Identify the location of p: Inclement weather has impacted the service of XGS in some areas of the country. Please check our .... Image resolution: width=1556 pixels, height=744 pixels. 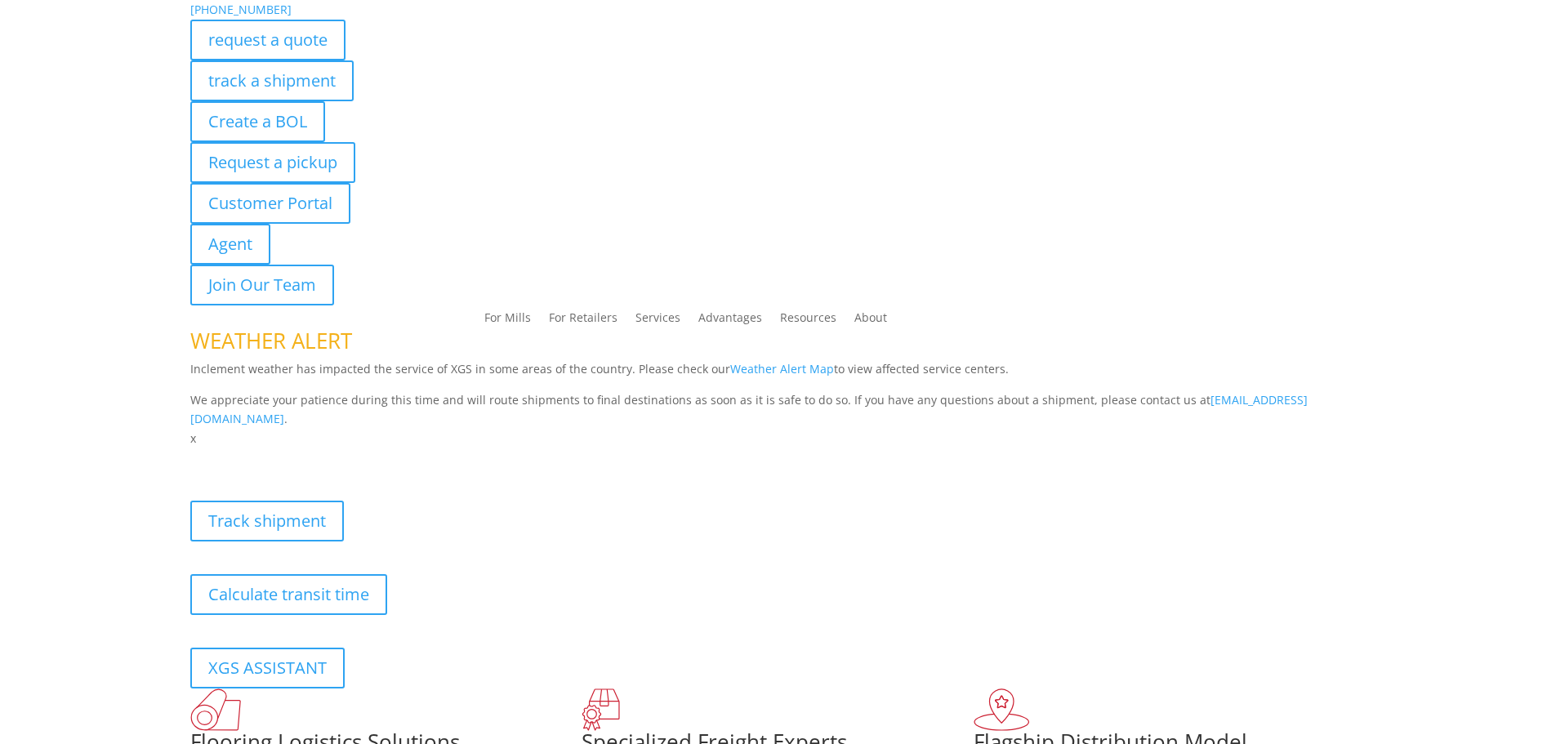
(778, 375).